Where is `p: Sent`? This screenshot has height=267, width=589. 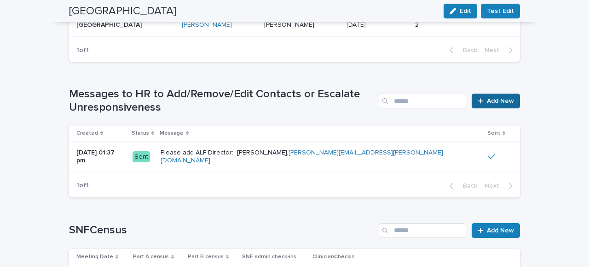
p: Sent is located at coordinates (494, 133).